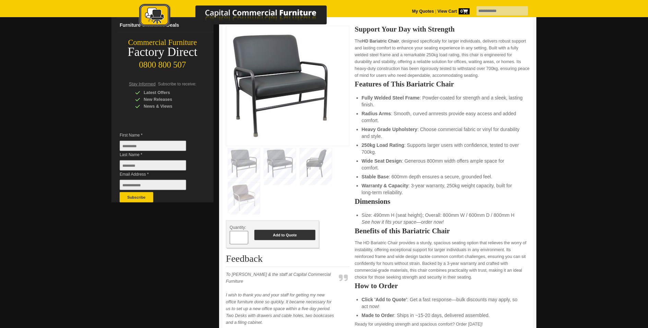 The height and width of the screenshot is (328, 648). Describe the element at coordinates (153, 185) in the screenshot. I see `input: Email Address *` at that location.